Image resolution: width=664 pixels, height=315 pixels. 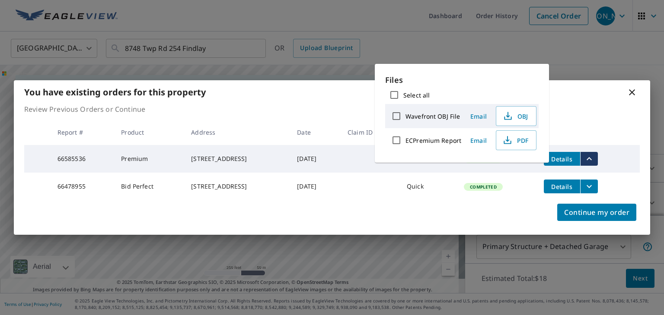 I want to click on button: filesDropdownBtn-66478955, so click(x=588, y=187).